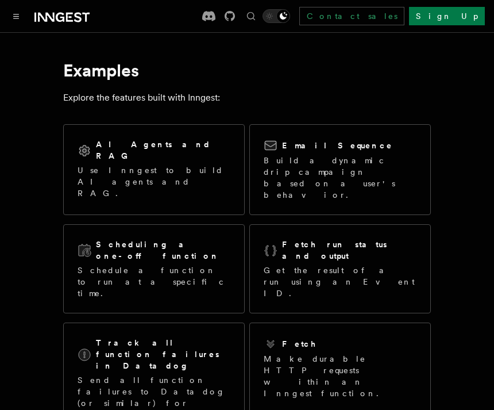  What do you see at coordinates (340, 178) in the screenshot?
I see `p: Build a dynamic drip campaign based on a user's behavior.` at bounding box center [340, 178].